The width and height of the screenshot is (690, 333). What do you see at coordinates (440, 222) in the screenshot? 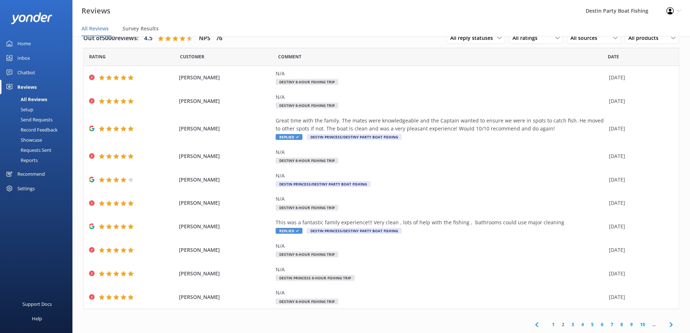
I see `div: This was a fantastic family experience!!! Very clean , lots of help with the fishing , bathrooms ...` at bounding box center [440, 222].